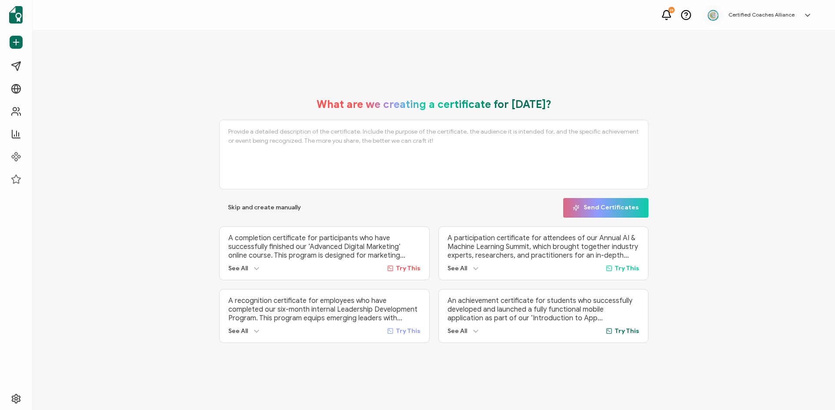  I want to click on button: Send Certificates, so click(606, 207).